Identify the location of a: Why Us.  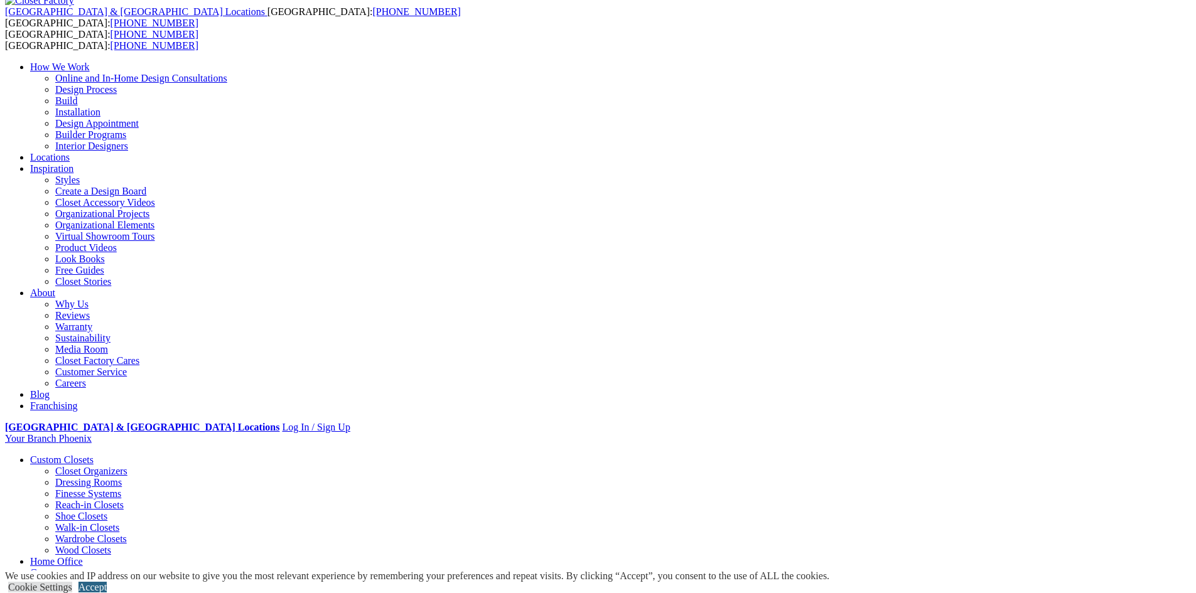
(72, 304).